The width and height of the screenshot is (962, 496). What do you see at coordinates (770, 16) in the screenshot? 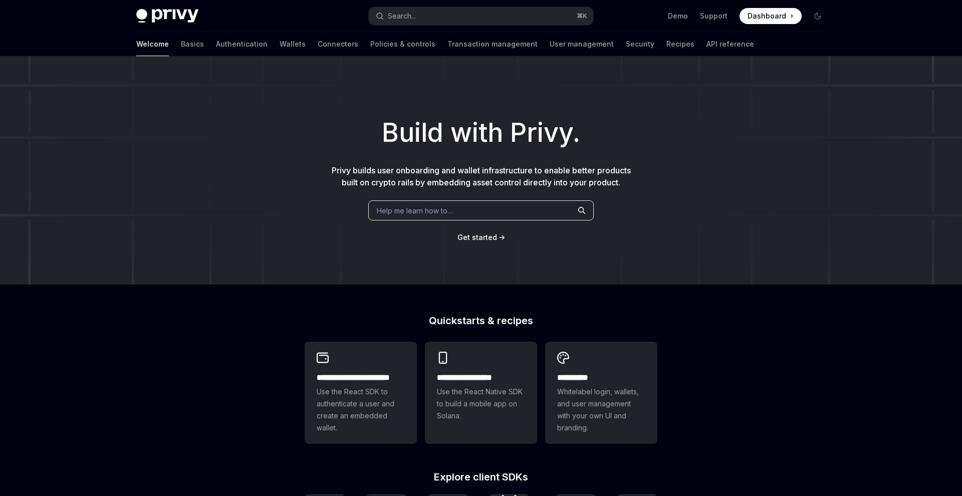
I see `a: Dashboard` at bounding box center [770, 16].